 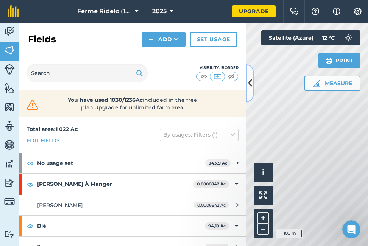 What do you see at coordinates (336, 11) in the screenshot?
I see `img: svg+xml;base64,PHN2ZyB4bWxucz0iaHR0cDovL3d3dy53My5vcmcvMjAwMC9zdmciIHdpZHRoPSIxNyIgaGVpZ2h0PSIxNy...` at bounding box center [336, 11].